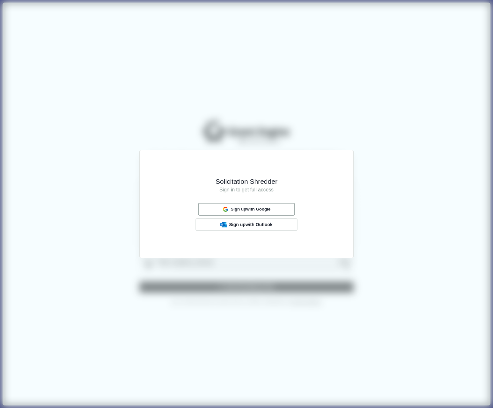 The width and height of the screenshot is (493, 408). What do you see at coordinates (251, 225) in the screenshot?
I see `span: Sign up with Outlook` at bounding box center [251, 225].